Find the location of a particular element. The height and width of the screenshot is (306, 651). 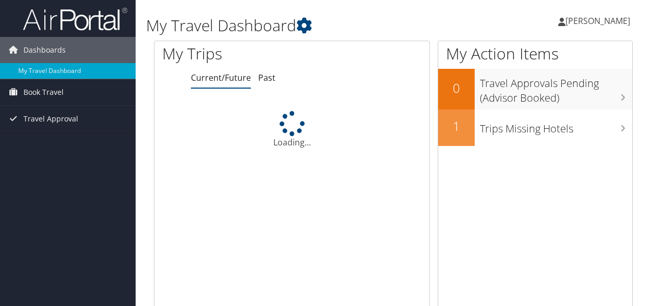

a: Current/Future is located at coordinates (221, 78).